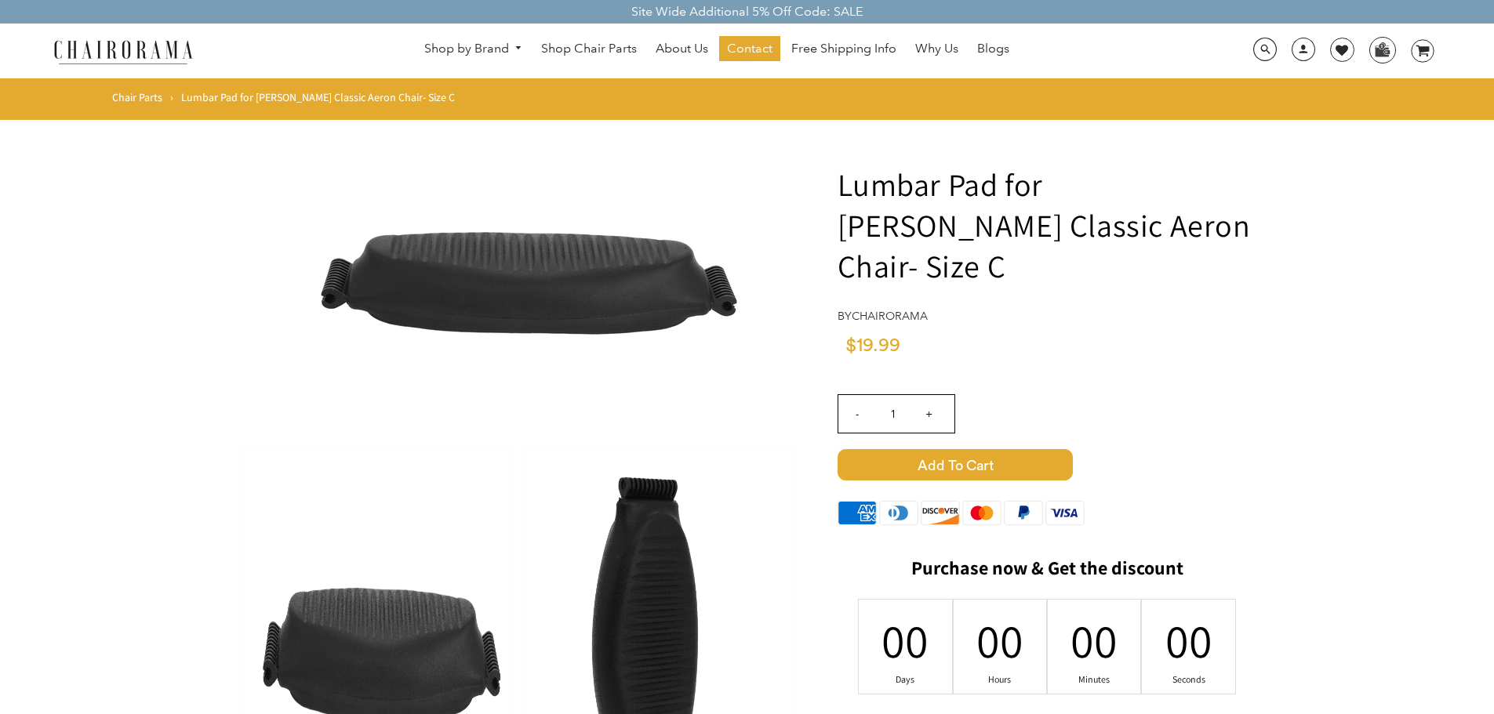 This screenshot has width=1494, height=714. What do you see at coordinates (844, 49) in the screenshot?
I see `a: Free Shipping Info` at bounding box center [844, 49].